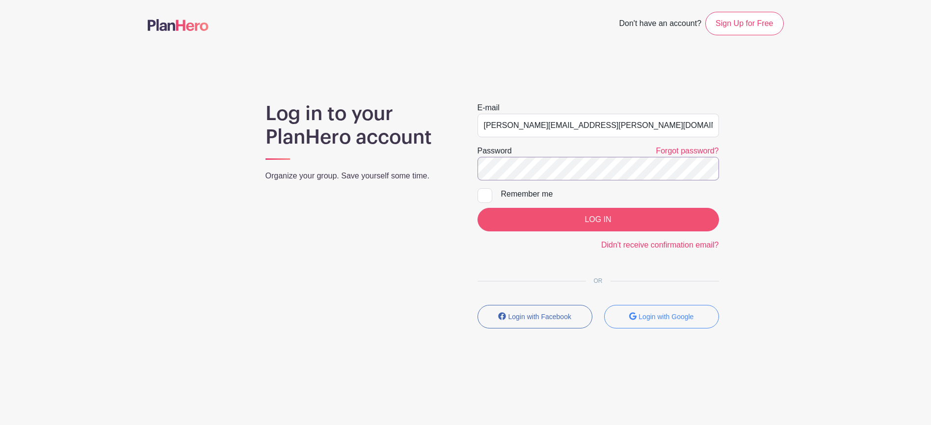 The image size is (931, 425). Describe the element at coordinates (687, 151) in the screenshot. I see `a: Forgot password?` at that location.